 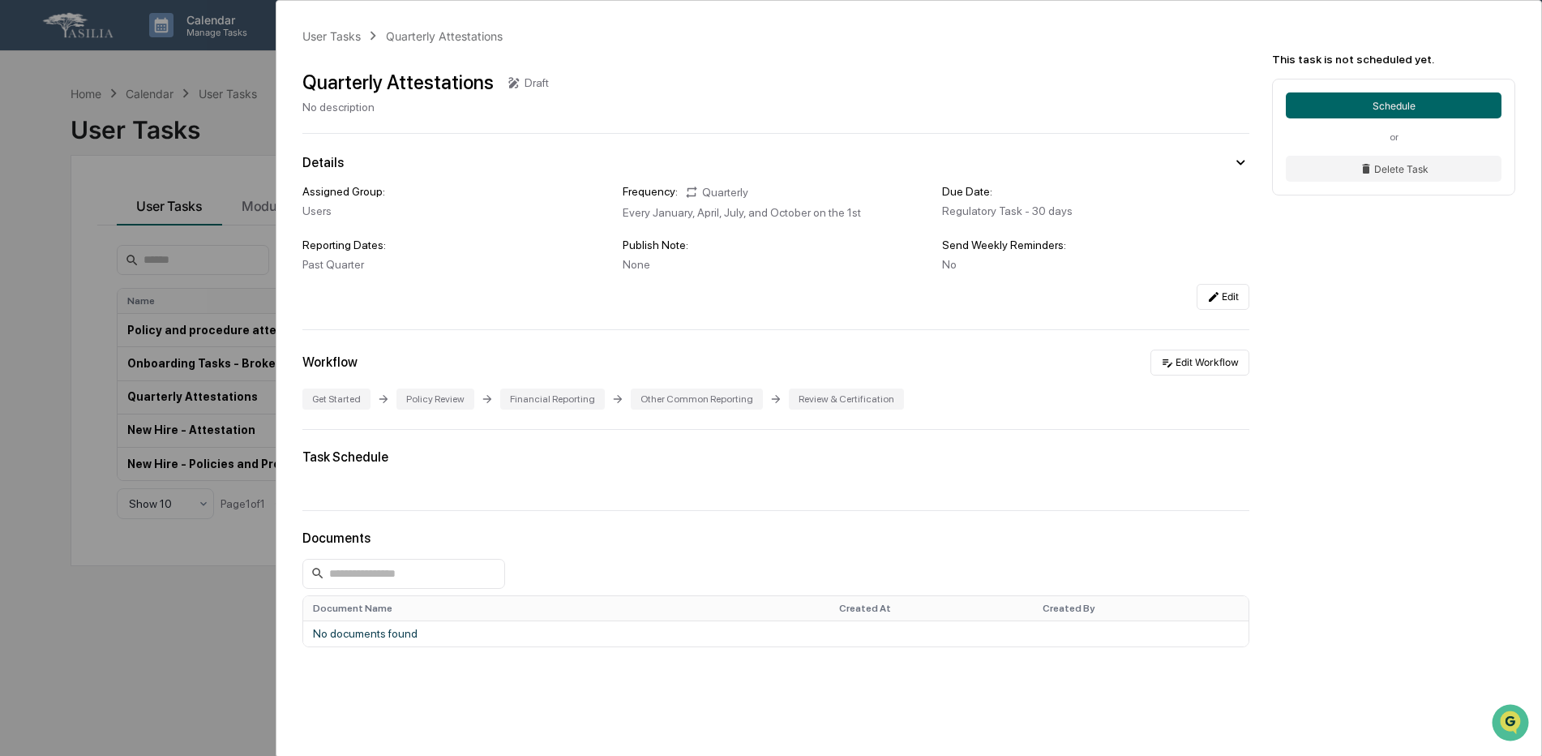 I want to click on div: Policy Review, so click(x=435, y=399).